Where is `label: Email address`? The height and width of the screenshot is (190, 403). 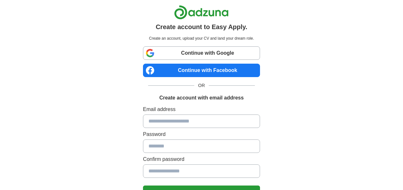
label: Email address is located at coordinates (201, 110).